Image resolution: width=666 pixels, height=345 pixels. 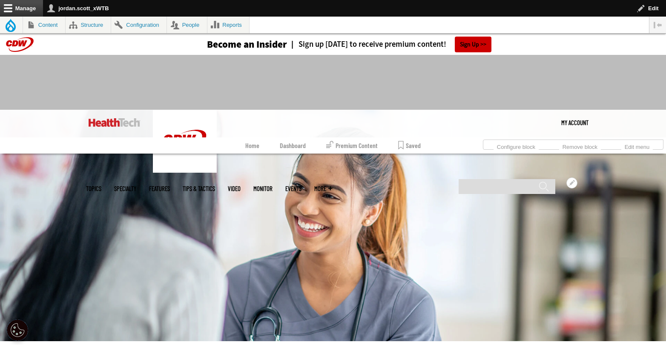 I want to click on a: Become an Insider, so click(x=231, y=44).